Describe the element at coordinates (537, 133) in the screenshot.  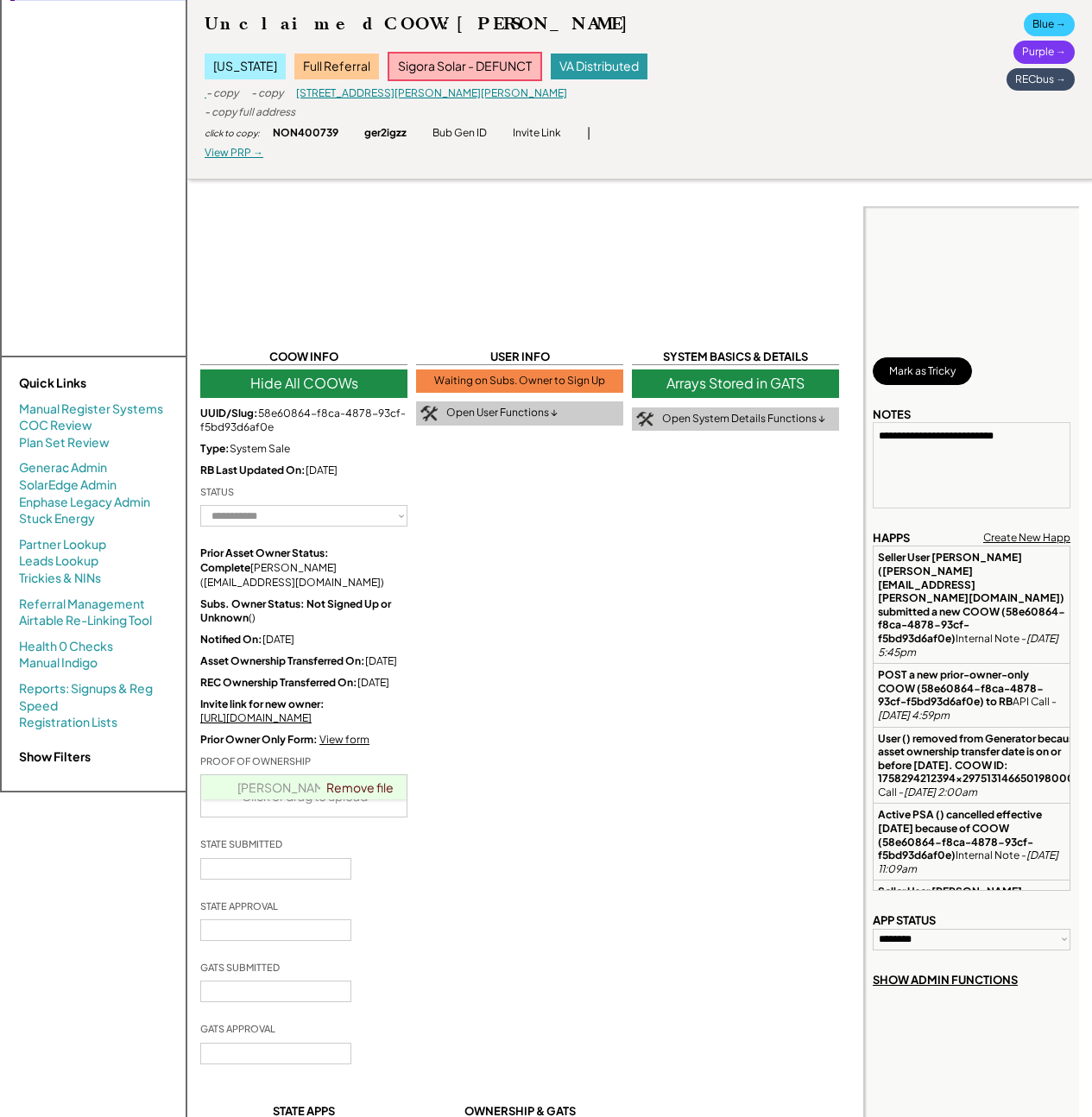
I see `div: Invite Link` at that location.